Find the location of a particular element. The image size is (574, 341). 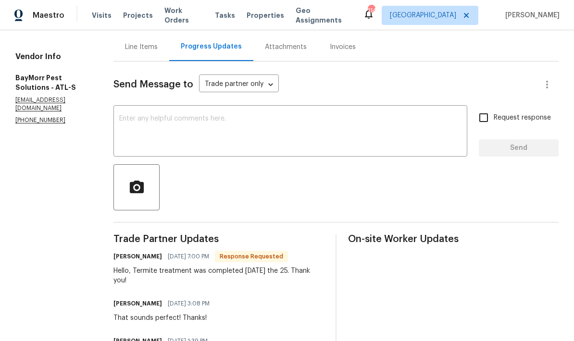

span: Properties is located at coordinates (265, 15).